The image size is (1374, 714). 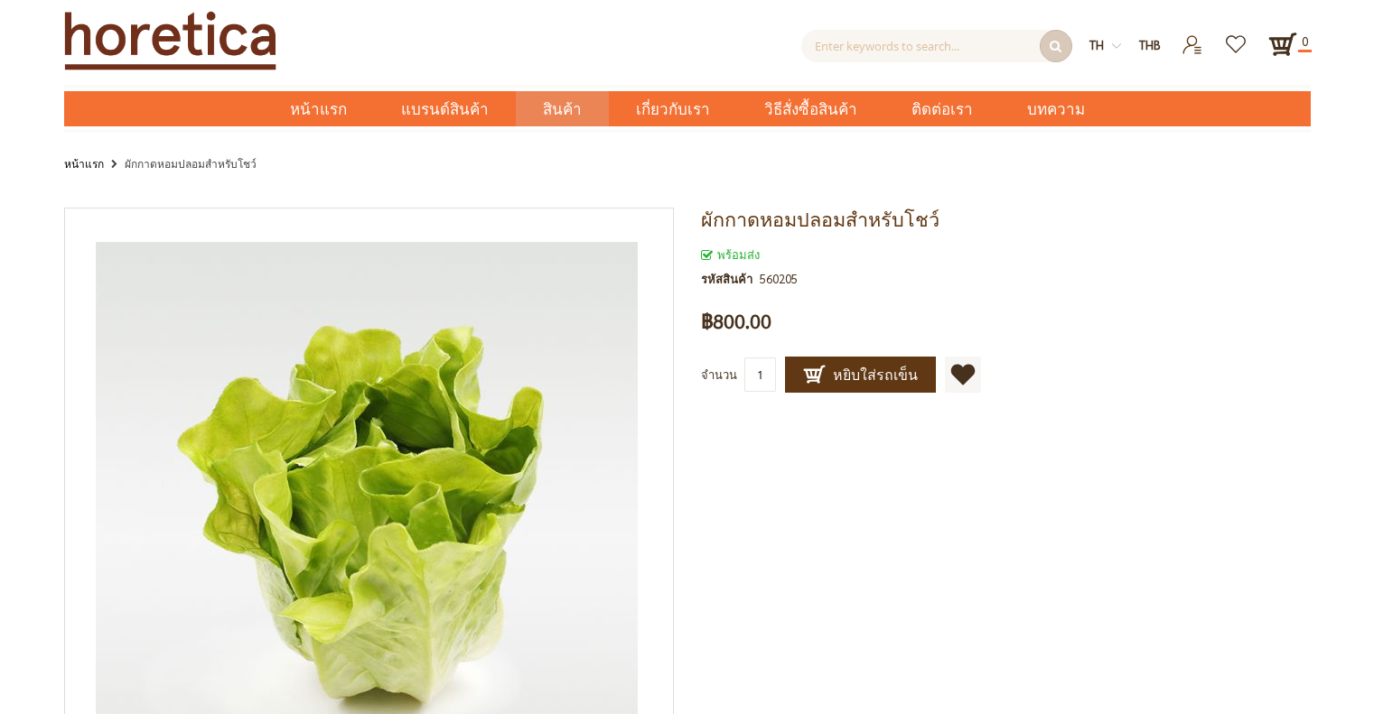 I want to click on img: dropdown-icon.svg, so click(x=1116, y=46).